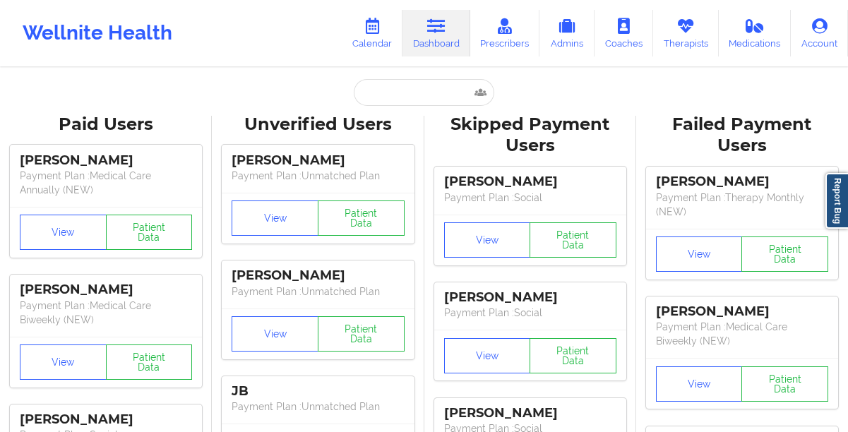 This screenshot has height=432, width=848. What do you see at coordinates (437, 33) in the screenshot?
I see `a: Dashboard` at bounding box center [437, 33].